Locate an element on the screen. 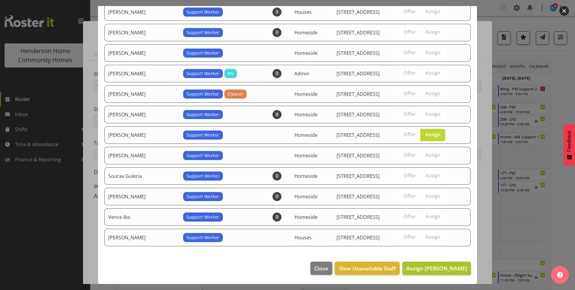 This screenshot has height=290, width=575. button: Close is located at coordinates (321, 268).